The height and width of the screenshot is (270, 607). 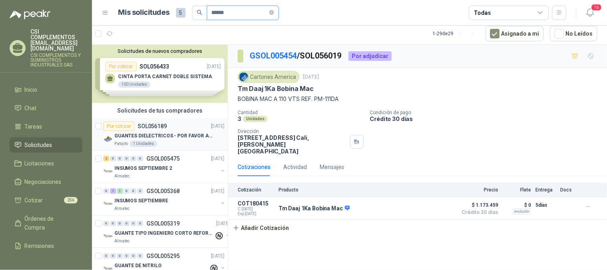 What do you see at coordinates (597, 7) in the screenshot?
I see `span: 16` at bounding box center [597, 7].